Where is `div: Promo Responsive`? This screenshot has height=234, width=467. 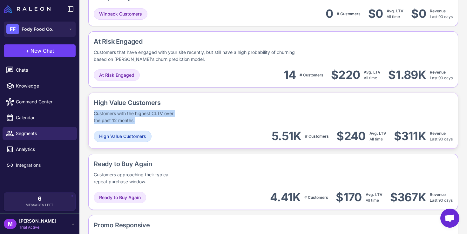
div: Promo Responsive is located at coordinates (145, 225).